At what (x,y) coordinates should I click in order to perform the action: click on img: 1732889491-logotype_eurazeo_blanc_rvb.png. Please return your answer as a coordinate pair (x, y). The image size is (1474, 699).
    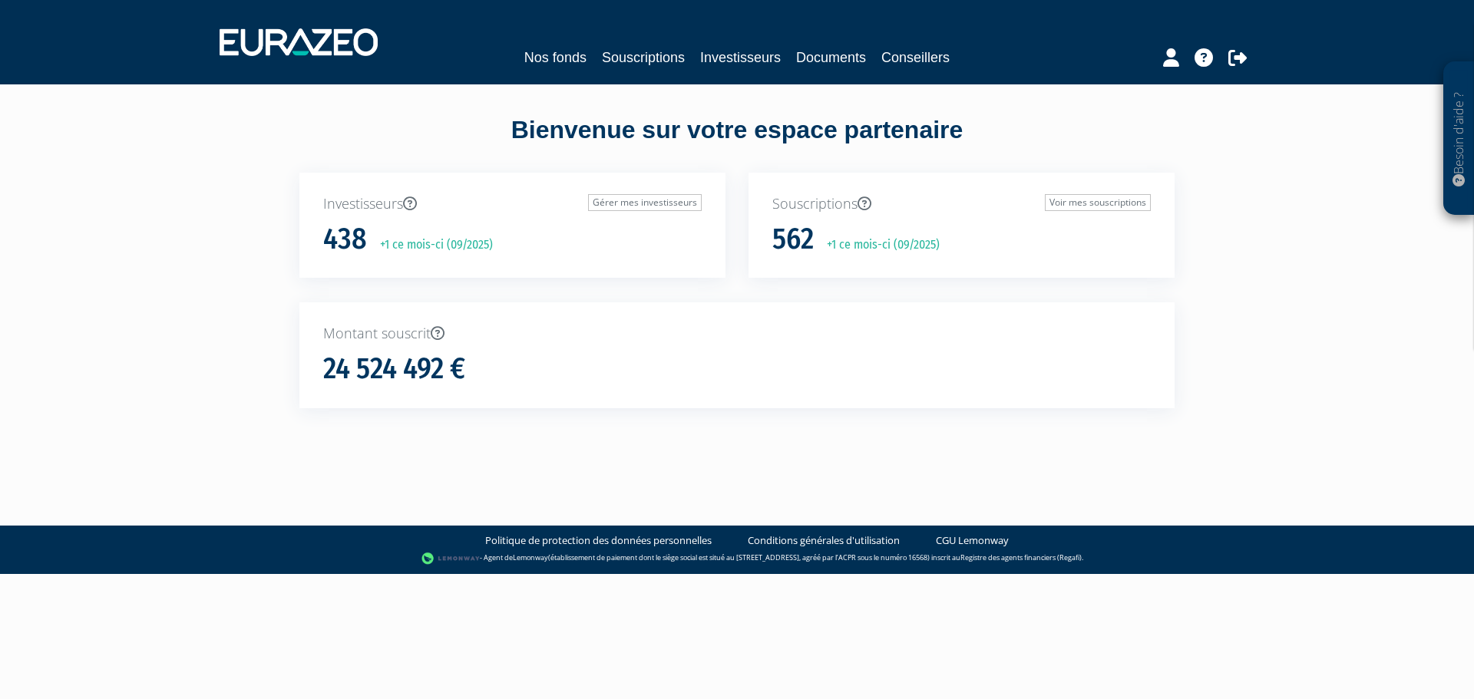
    Looking at the image, I should click on (299, 42).